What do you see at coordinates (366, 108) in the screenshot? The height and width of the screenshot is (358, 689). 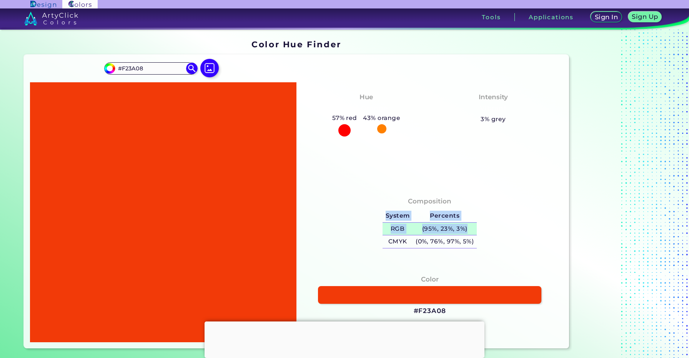 I see `h3: Red-Orange` at bounding box center [366, 108].